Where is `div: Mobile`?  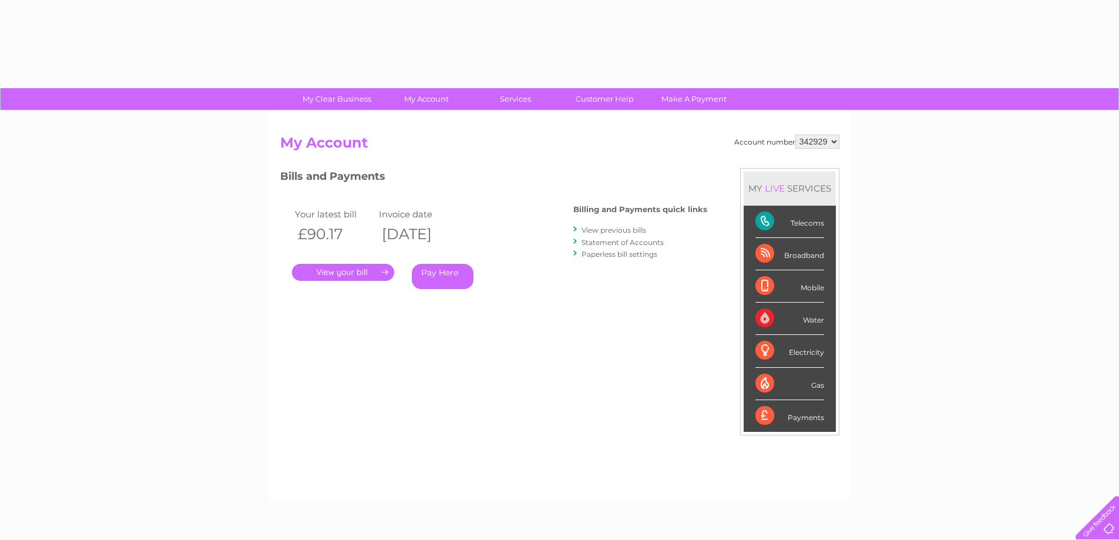 div: Mobile is located at coordinates (789, 286).